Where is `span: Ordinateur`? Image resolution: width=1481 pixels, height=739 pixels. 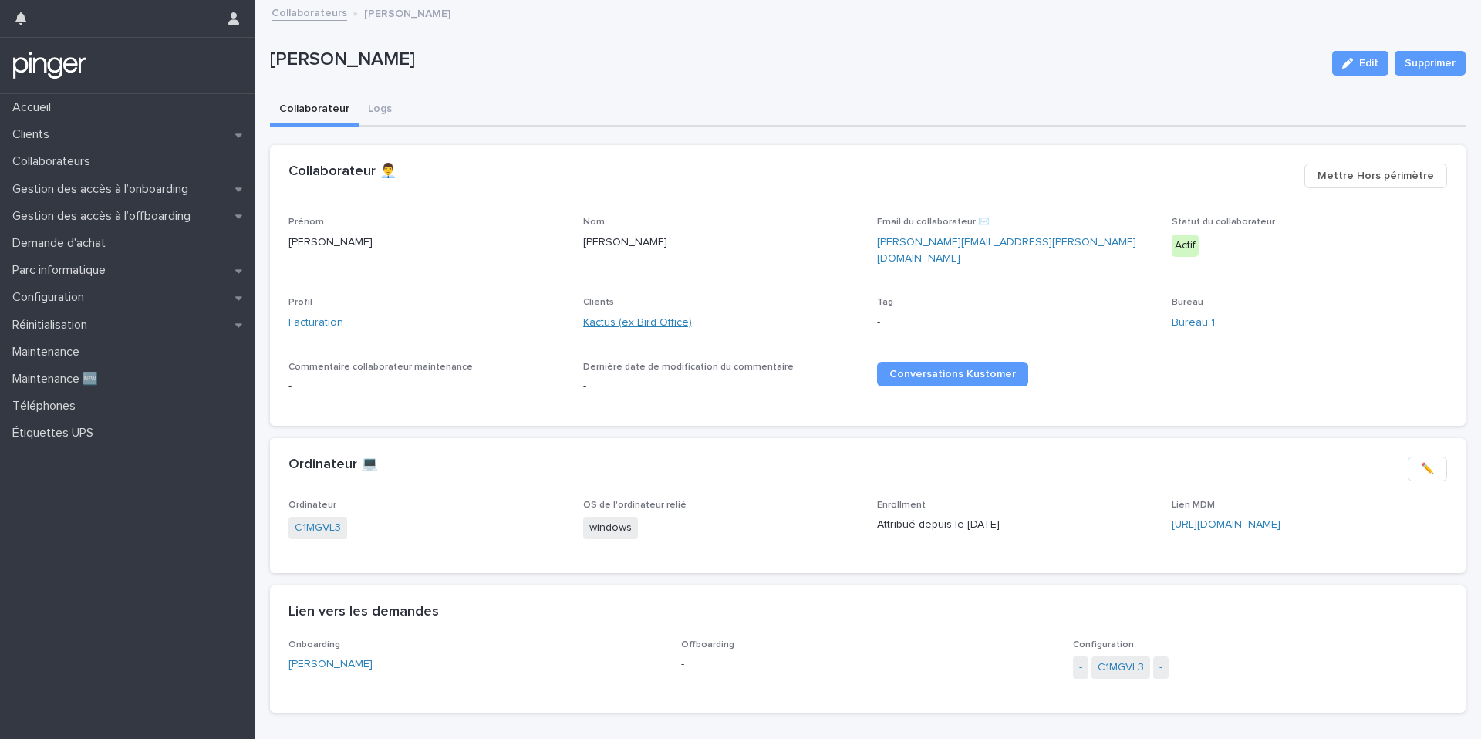 span: Ordinateur is located at coordinates (312, 505).